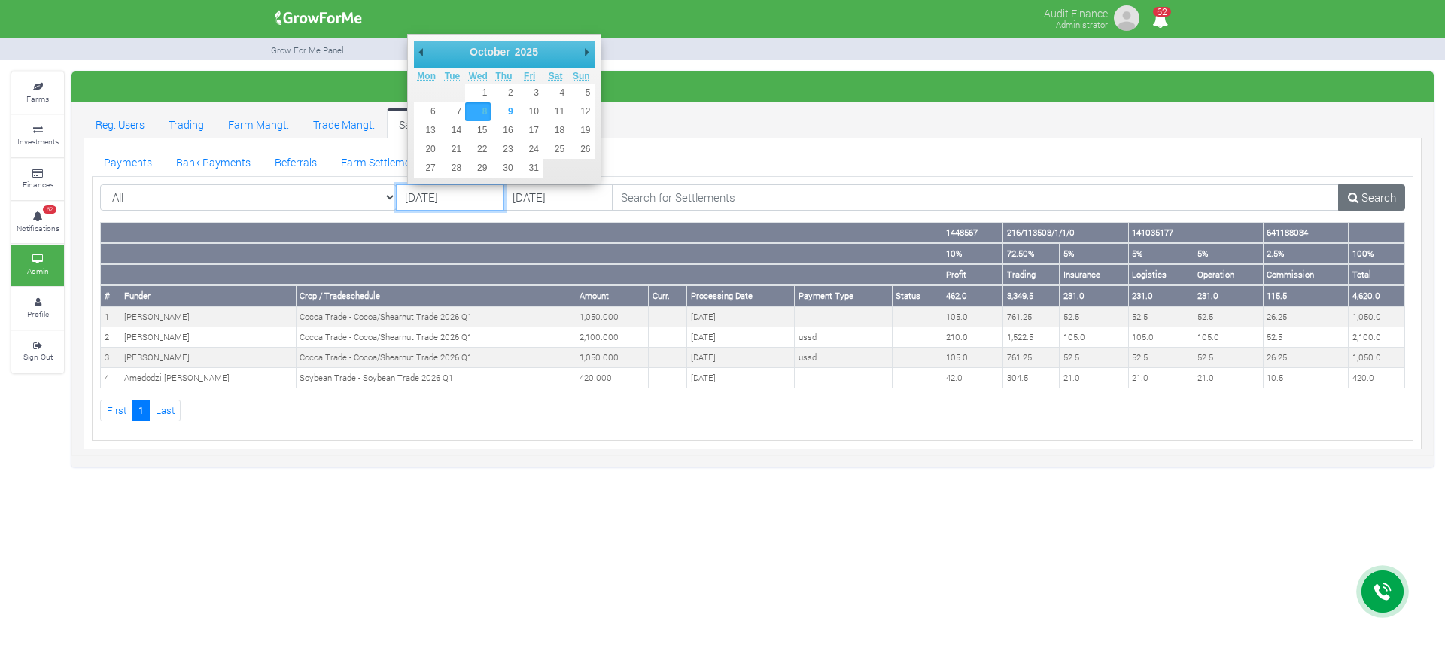  I want to click on th: 72.50%, so click(1031, 254).